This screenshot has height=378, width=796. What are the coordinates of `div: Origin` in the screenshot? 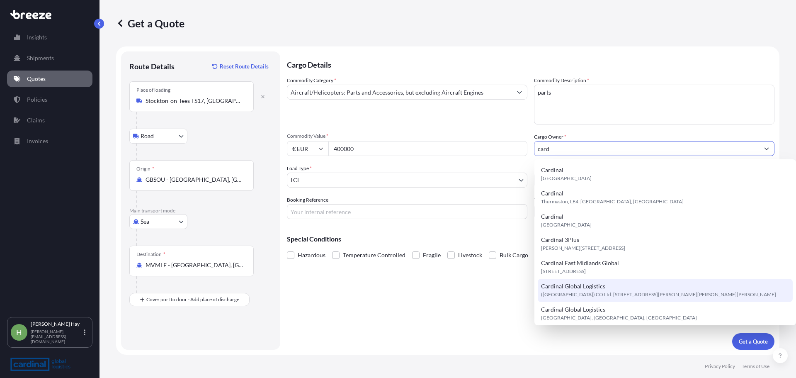 It's located at (145, 169).